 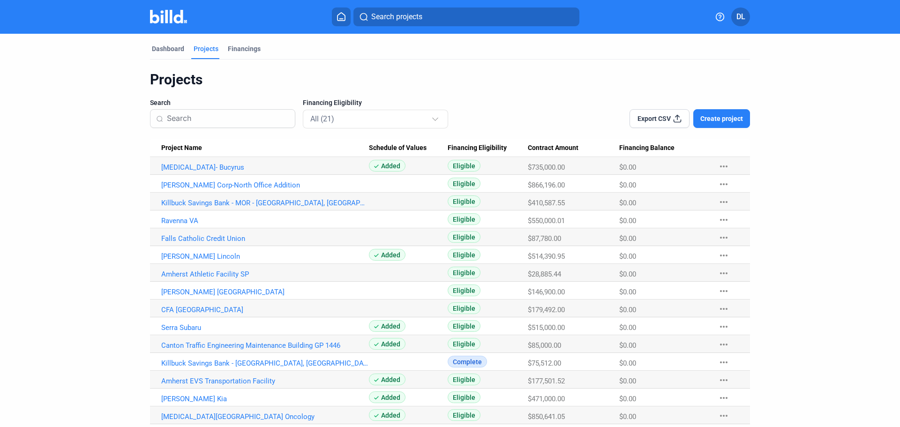 What do you see at coordinates (546, 310) in the screenshot?
I see `span: $179,492.00` at bounding box center [546, 310].